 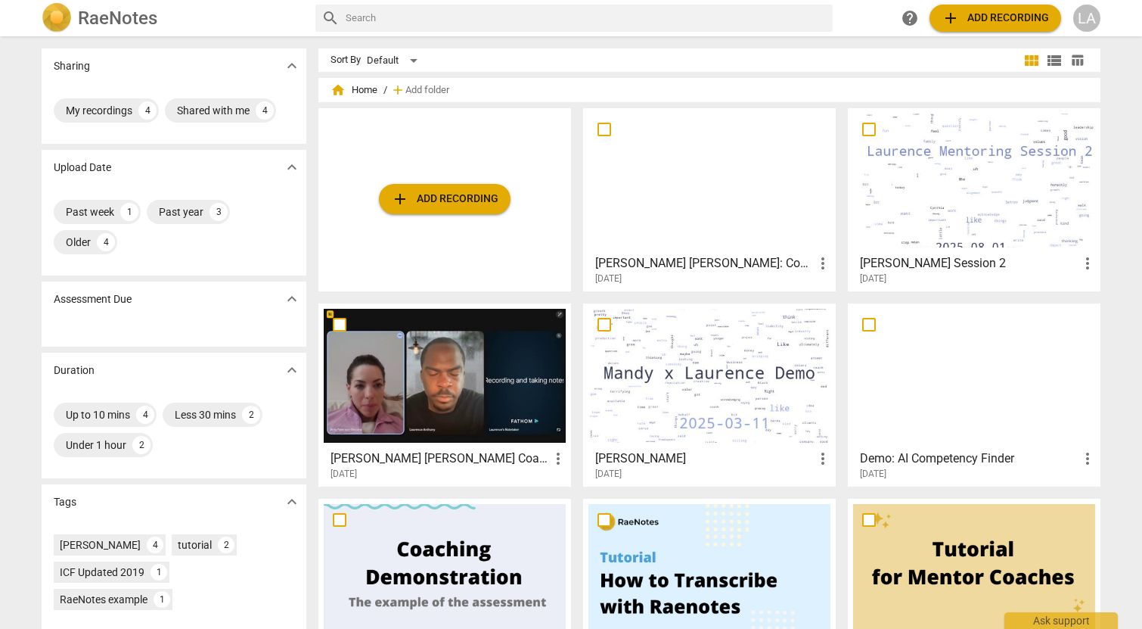 What do you see at coordinates (910, 18) in the screenshot?
I see `a: Help` at bounding box center [910, 18].